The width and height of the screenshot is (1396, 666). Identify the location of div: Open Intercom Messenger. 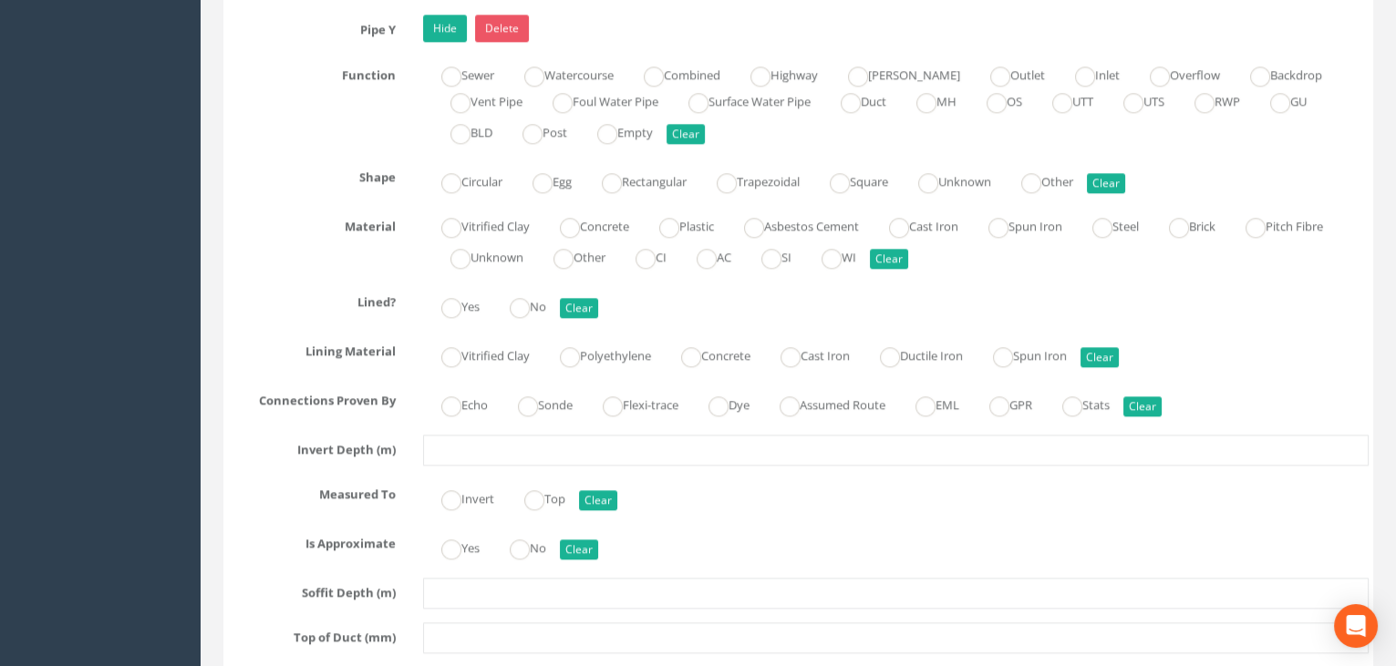
(1356, 626).